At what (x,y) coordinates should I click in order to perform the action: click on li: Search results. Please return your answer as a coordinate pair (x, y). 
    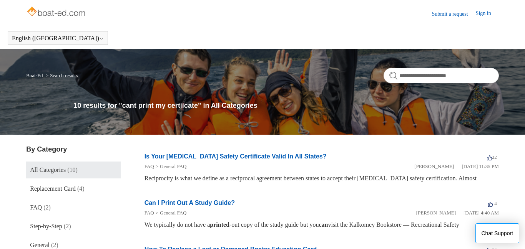
    Looking at the image, I should click on (61, 75).